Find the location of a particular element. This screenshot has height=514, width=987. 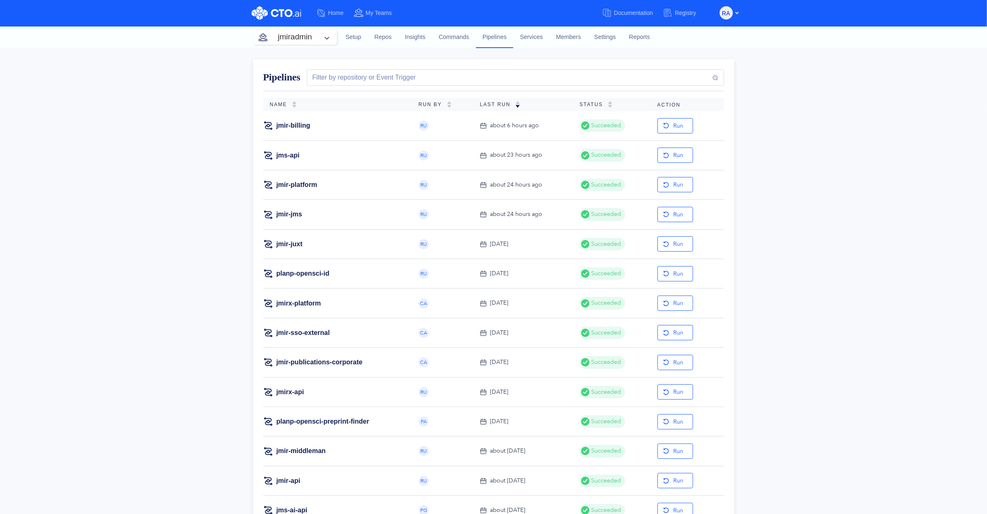

span: Registry is located at coordinates (685, 13).